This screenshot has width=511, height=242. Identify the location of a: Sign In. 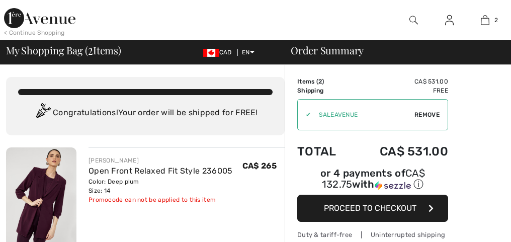
(449, 20).